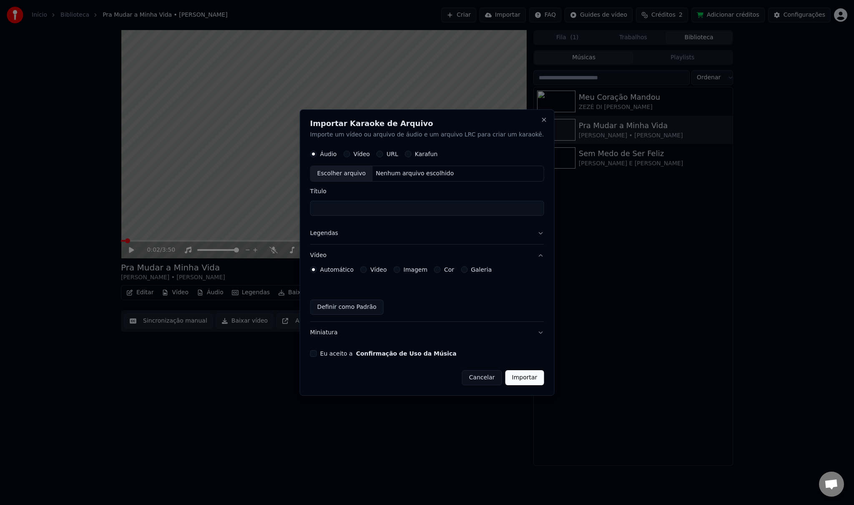 The width and height of the screenshot is (854, 505). I want to click on label: Eu aceito a, so click(388, 353).